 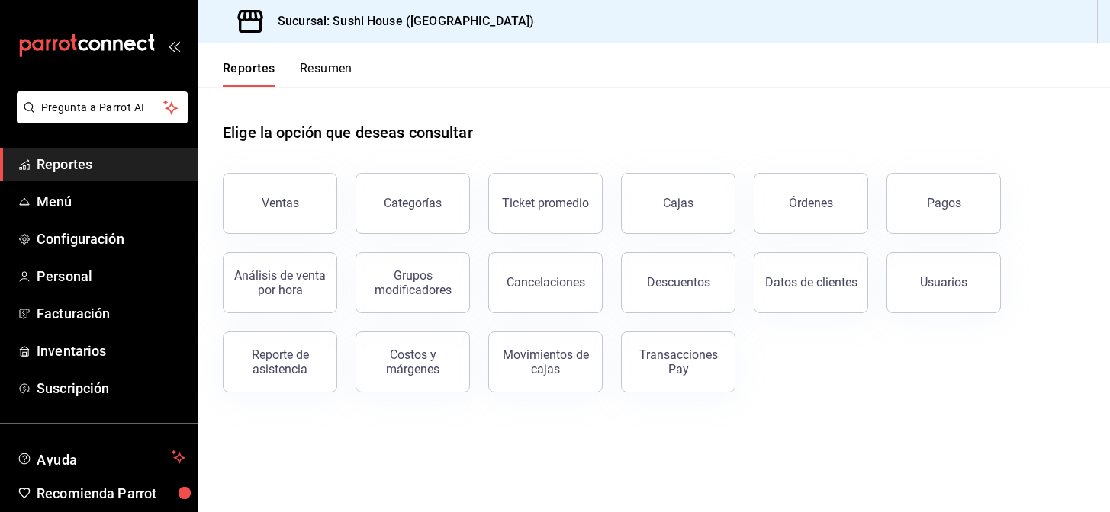 What do you see at coordinates (811, 282) in the screenshot?
I see `div: Datos de clientes` at bounding box center [811, 282].